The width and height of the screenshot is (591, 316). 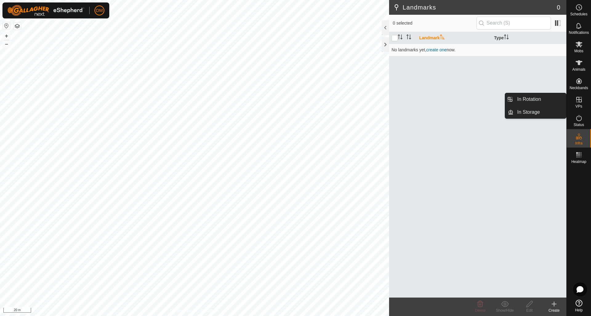 What do you see at coordinates (540, 112) in the screenshot?
I see `a: In Storage` at bounding box center [540, 112].